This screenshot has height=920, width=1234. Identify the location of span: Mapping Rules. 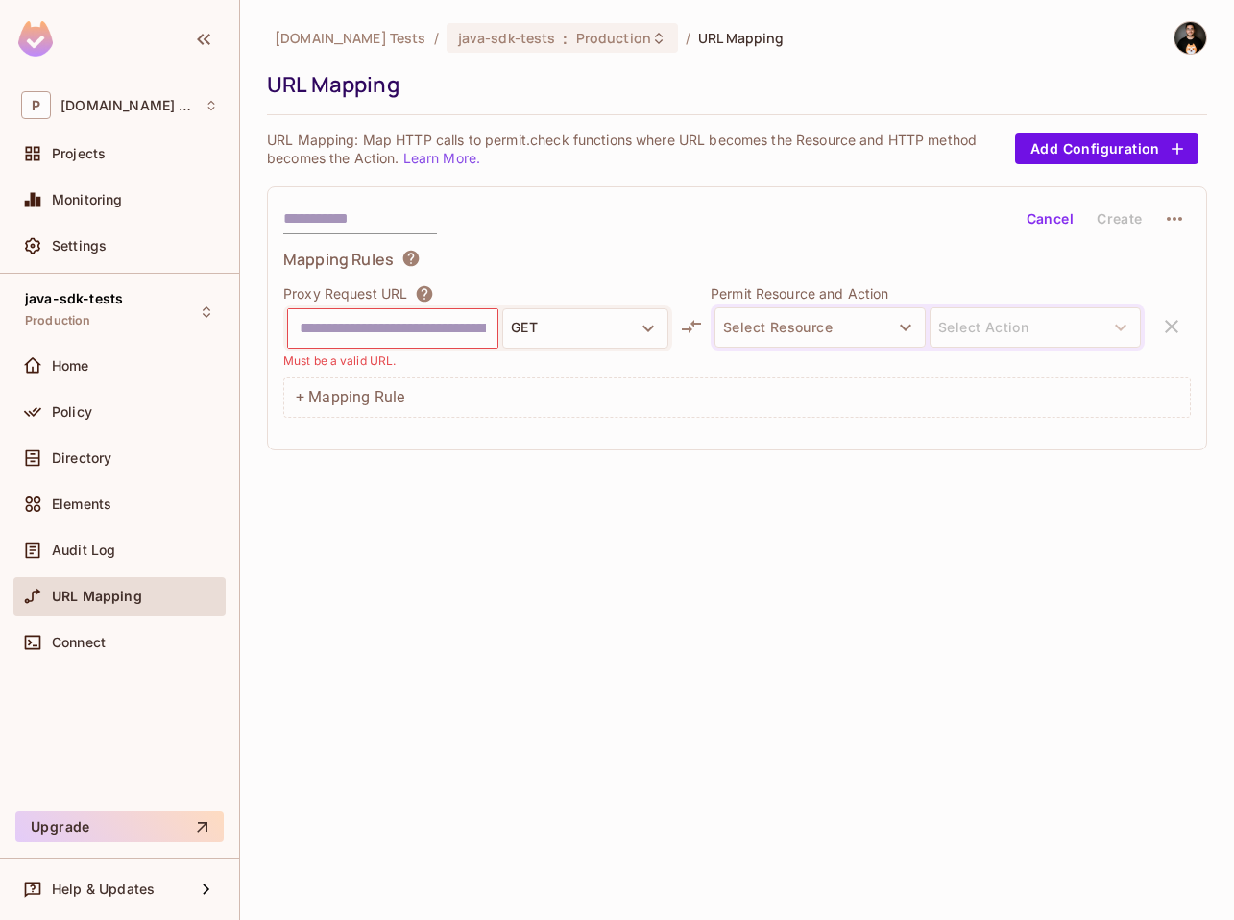
(338, 259).